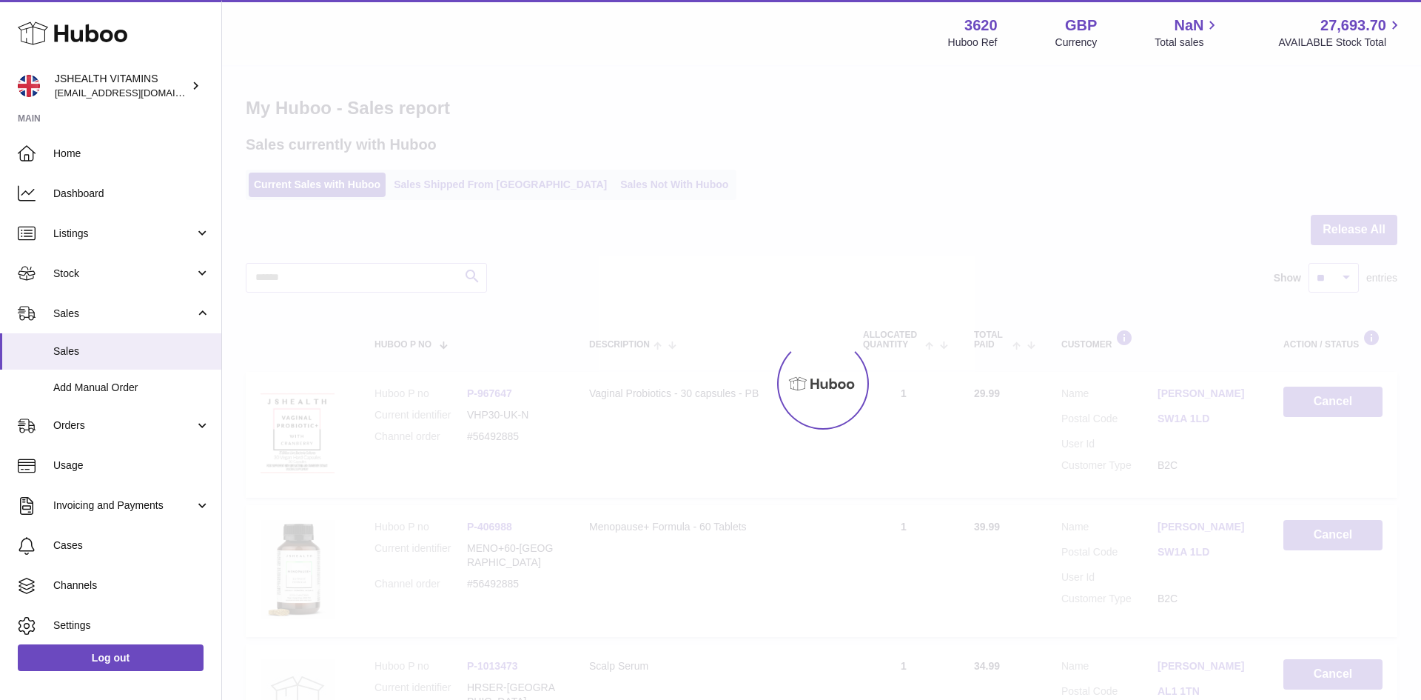 The image size is (1421, 700). Describe the element at coordinates (1187, 33) in the screenshot. I see `a: NaN Total sales` at that location.